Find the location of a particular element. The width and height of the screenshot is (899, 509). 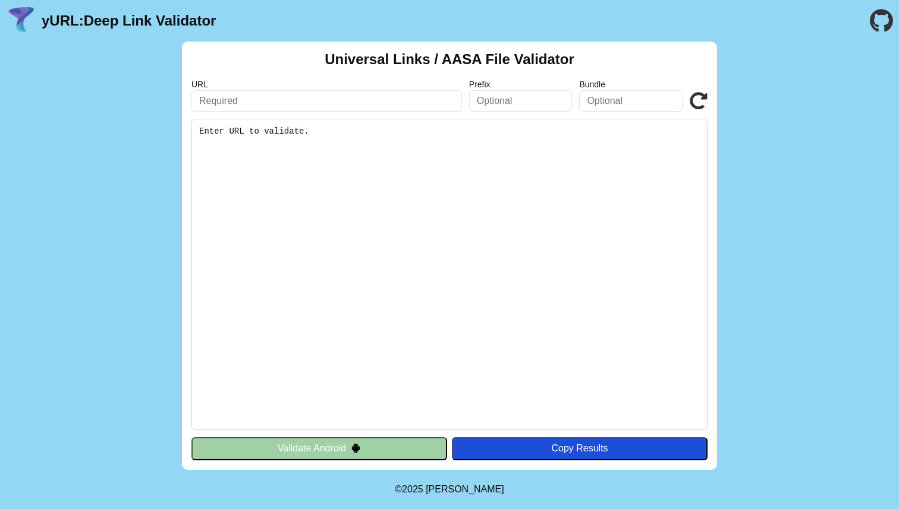

label: Bundle is located at coordinates (631, 84).